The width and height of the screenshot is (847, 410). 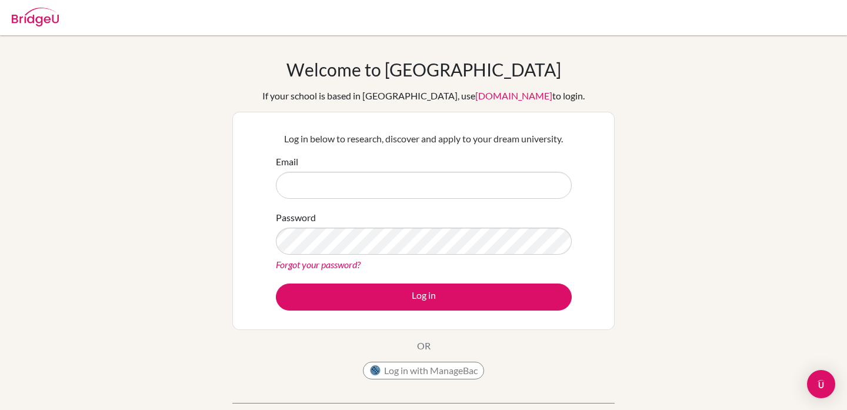 What do you see at coordinates (35, 17) in the screenshot?
I see `img: Bridge-U` at bounding box center [35, 17].